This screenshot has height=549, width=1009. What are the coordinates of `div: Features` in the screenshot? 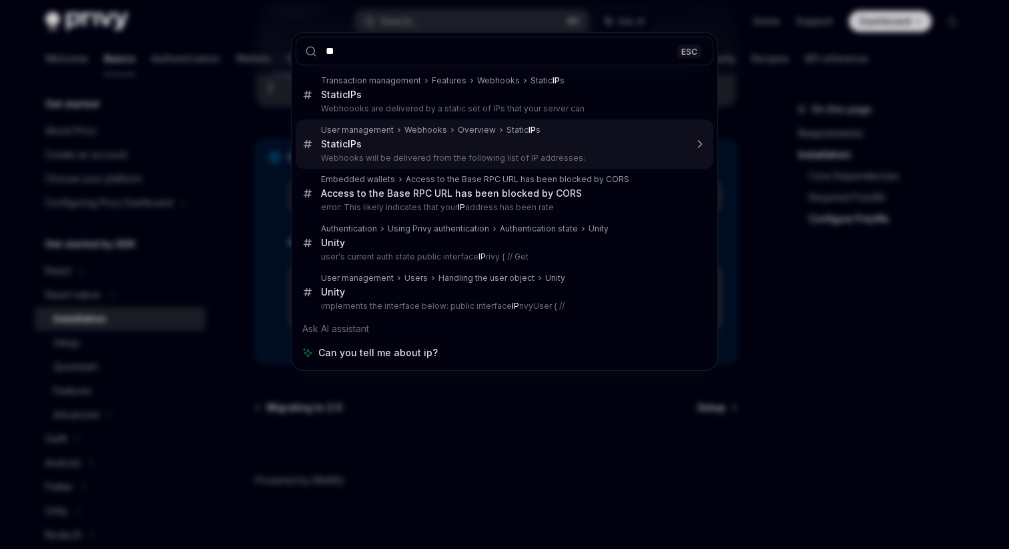 It's located at (449, 81).